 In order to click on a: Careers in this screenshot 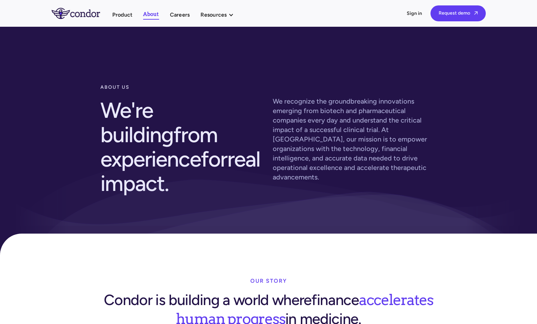, I will do `click(180, 15)`.